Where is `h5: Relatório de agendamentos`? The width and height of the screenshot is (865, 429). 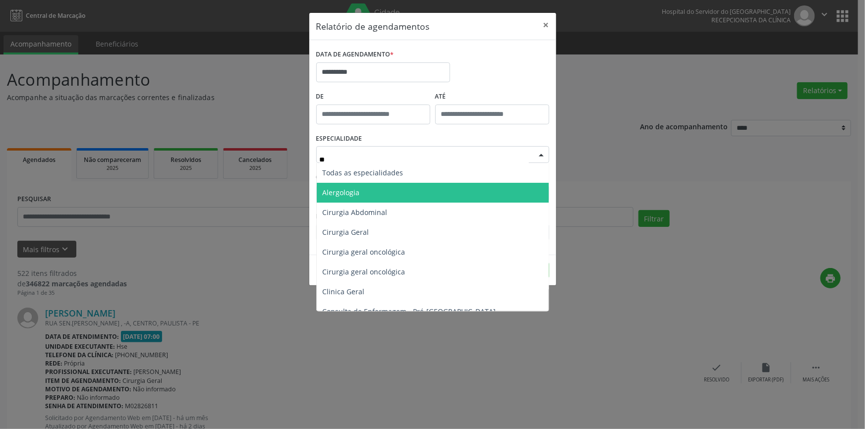 h5: Relatório de agendamentos is located at coordinates (373, 26).